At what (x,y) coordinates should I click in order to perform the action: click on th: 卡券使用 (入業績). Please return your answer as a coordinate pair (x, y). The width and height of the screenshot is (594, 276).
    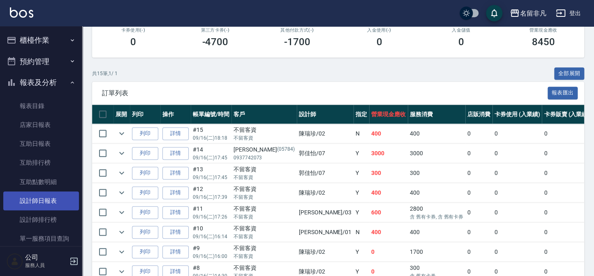
    Looking at the image, I should click on (517, 114).